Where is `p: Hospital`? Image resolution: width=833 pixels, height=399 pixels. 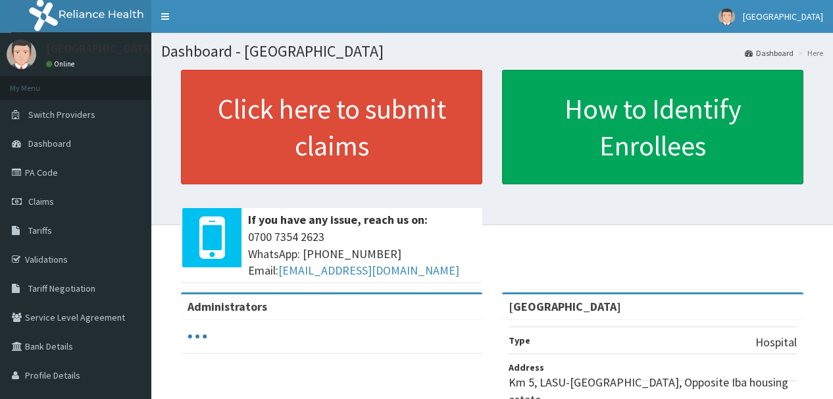 p: Hospital is located at coordinates (776, 342).